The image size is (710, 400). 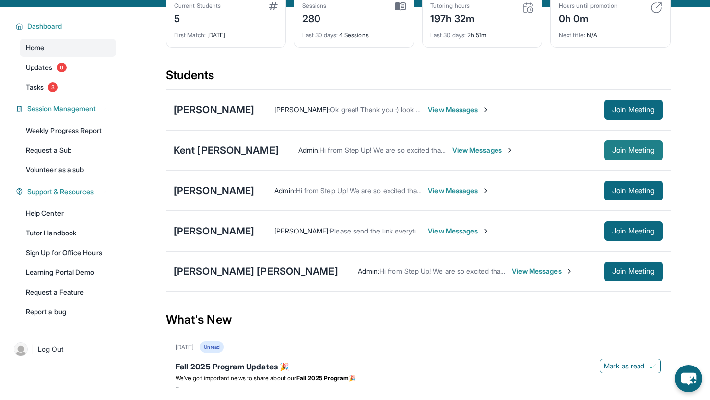 What do you see at coordinates (34, 87) in the screenshot?
I see `span: Tasks` at bounding box center [34, 87].